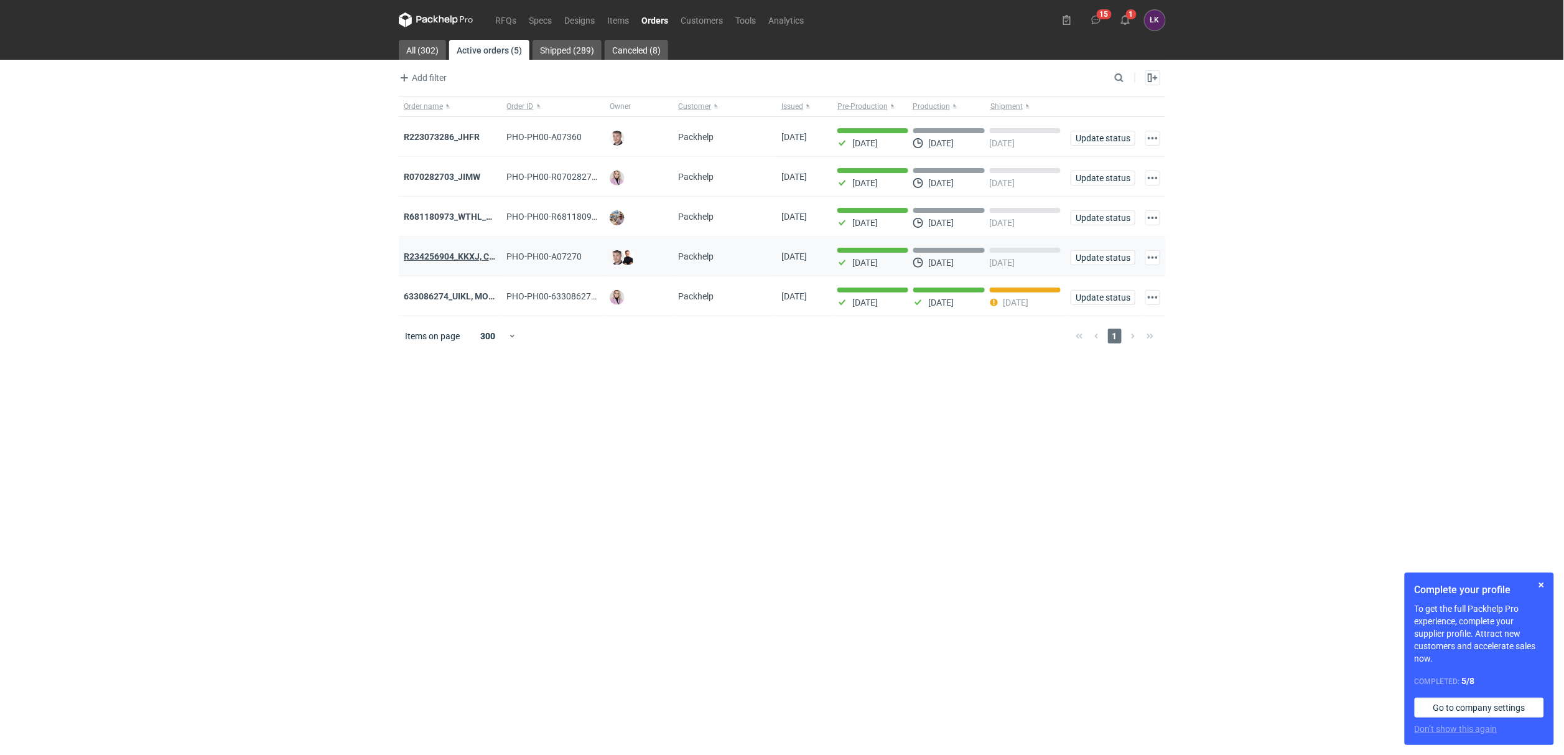  What do you see at coordinates (581, 216) in the screenshot?
I see `span: PHO-PH00-R681180973_WTHL_GFSV` at bounding box center [581, 216].